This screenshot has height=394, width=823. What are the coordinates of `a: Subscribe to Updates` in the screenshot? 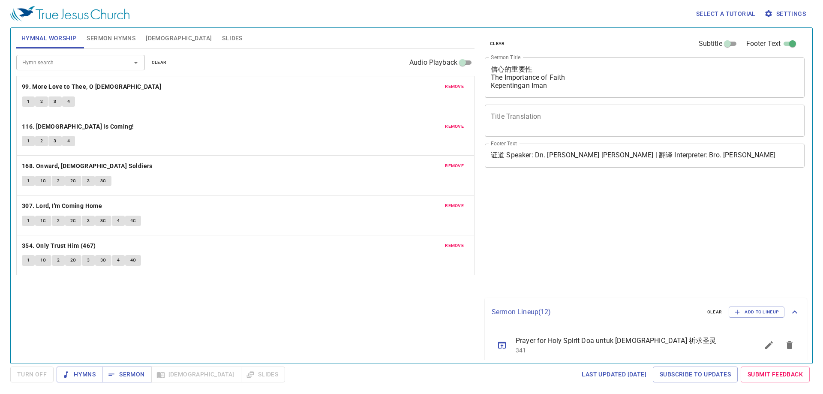 It's located at (695, 374).